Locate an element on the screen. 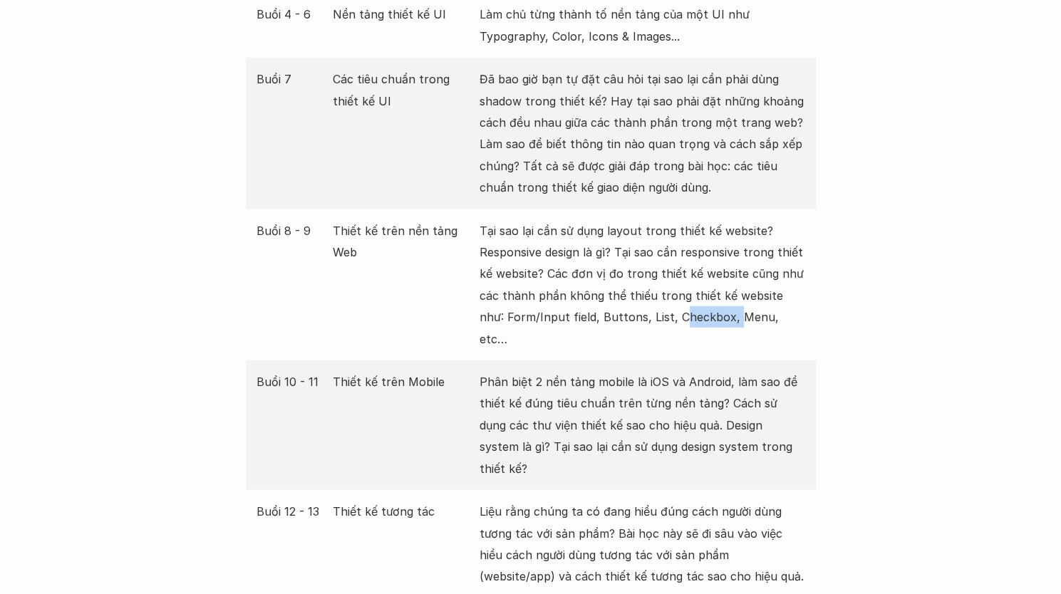 This screenshot has height=594, width=1061. p: Buổi 7 is located at coordinates (292, 79).